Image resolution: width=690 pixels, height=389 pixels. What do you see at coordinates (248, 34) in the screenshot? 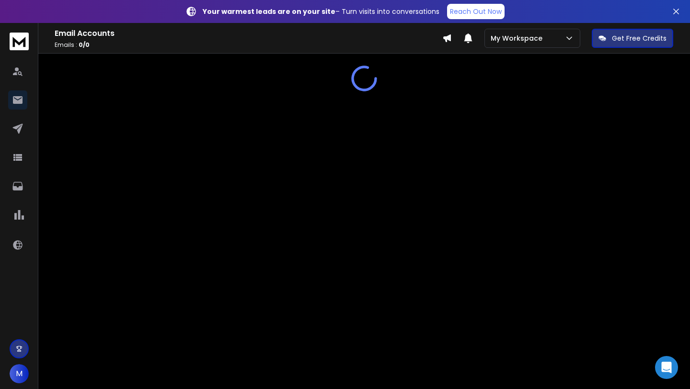
I see `h1: Email Accounts` at bounding box center [248, 34].